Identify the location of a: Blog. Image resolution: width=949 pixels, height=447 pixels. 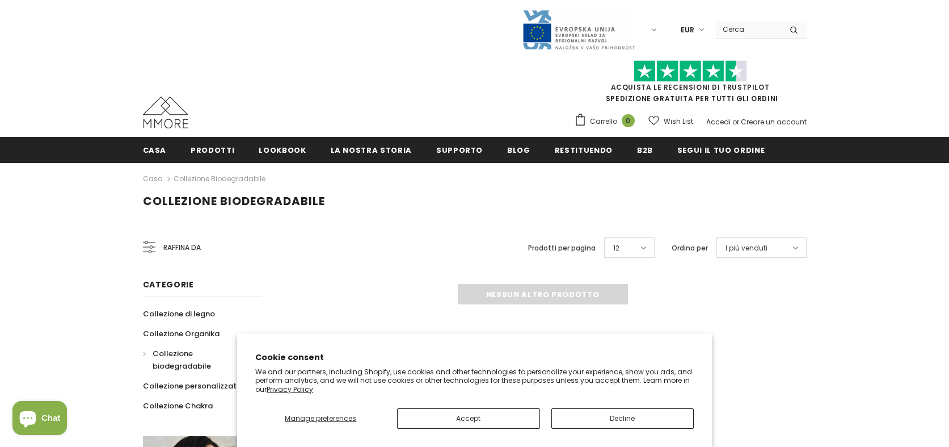
(519, 149).